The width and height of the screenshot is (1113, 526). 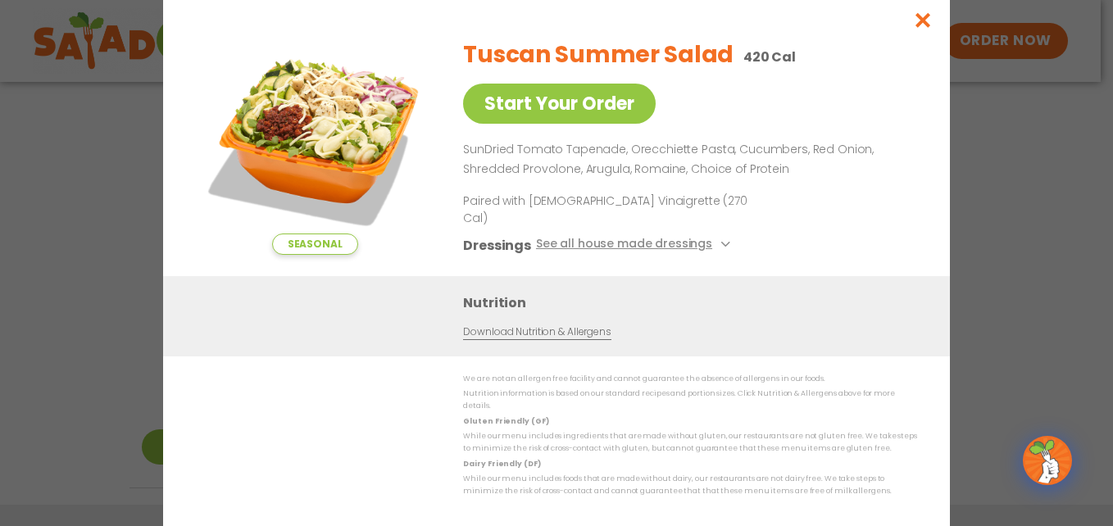 What do you see at coordinates (598, 55) in the screenshot?
I see `h2: Tuscan Summer Salad` at bounding box center [598, 55].